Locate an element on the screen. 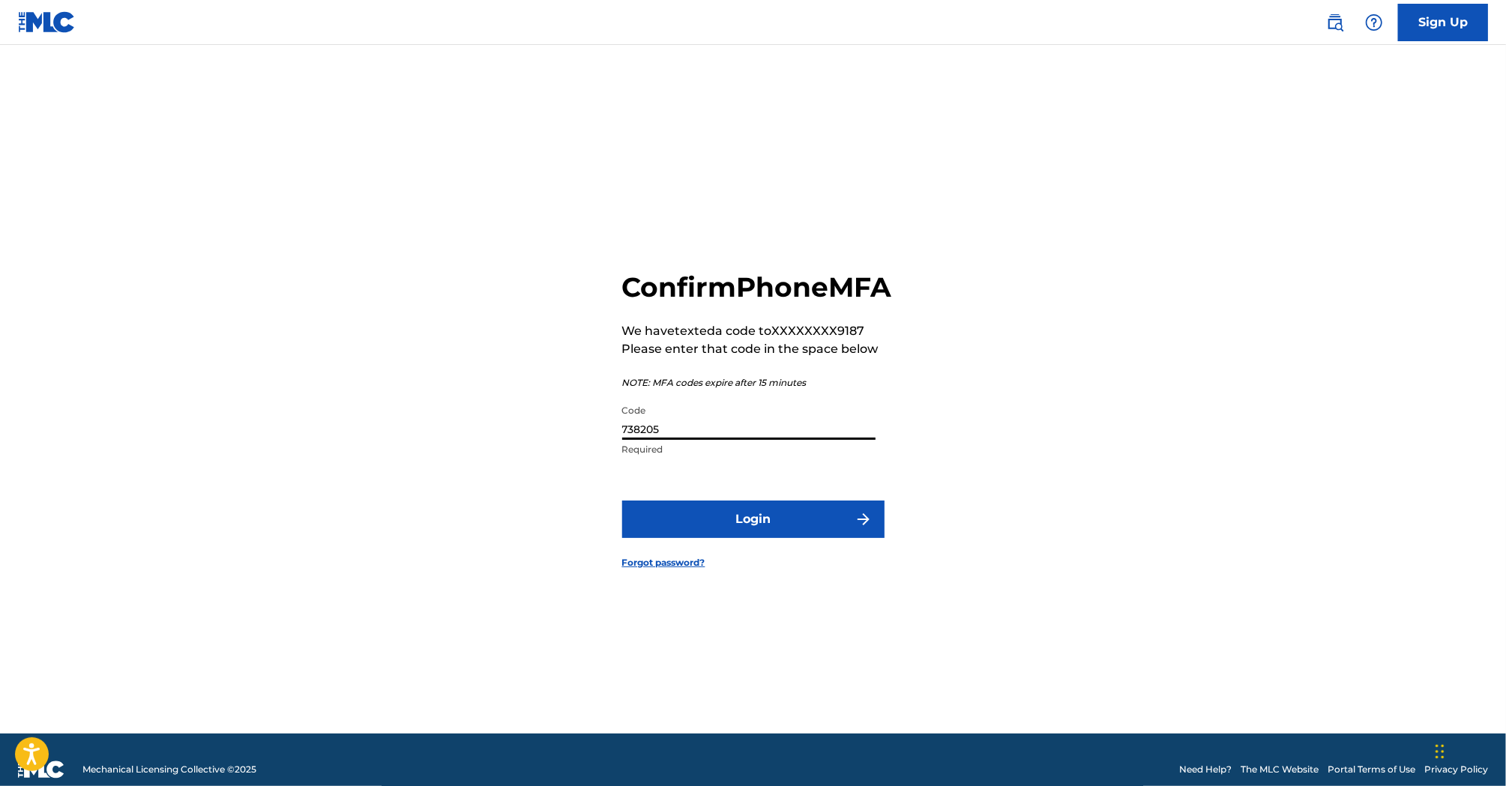  a: Sign Up is located at coordinates (1443, 22).